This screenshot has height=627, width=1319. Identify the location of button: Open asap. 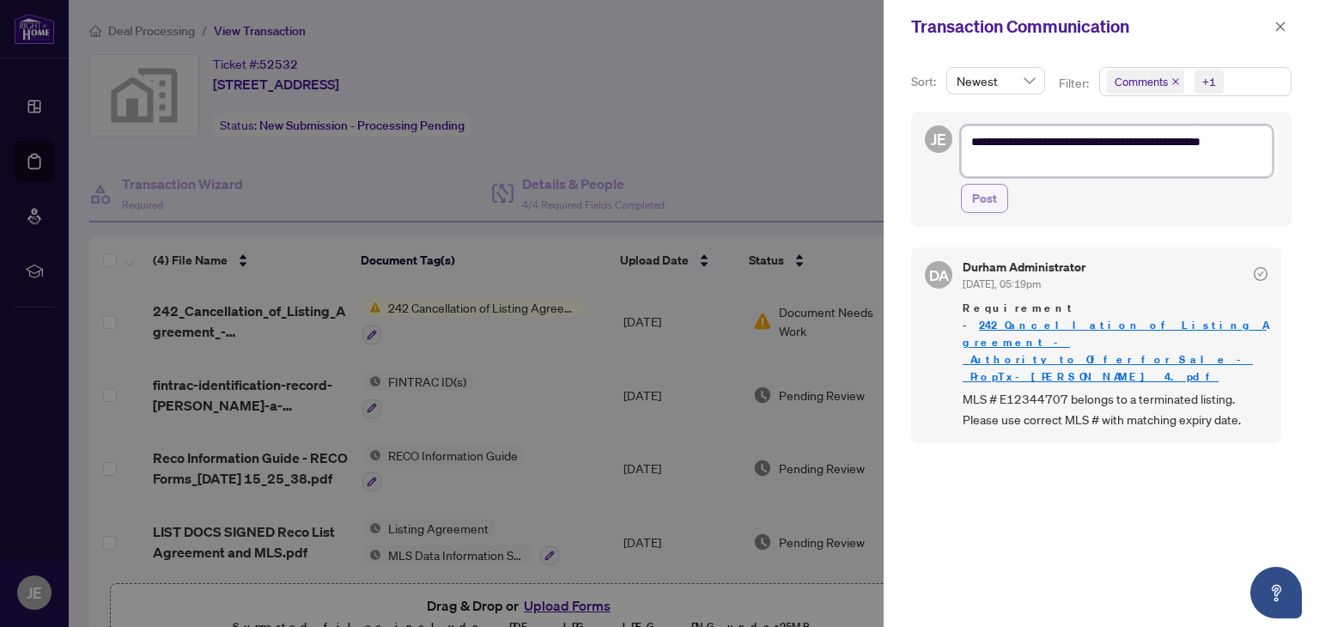
(1276, 593).